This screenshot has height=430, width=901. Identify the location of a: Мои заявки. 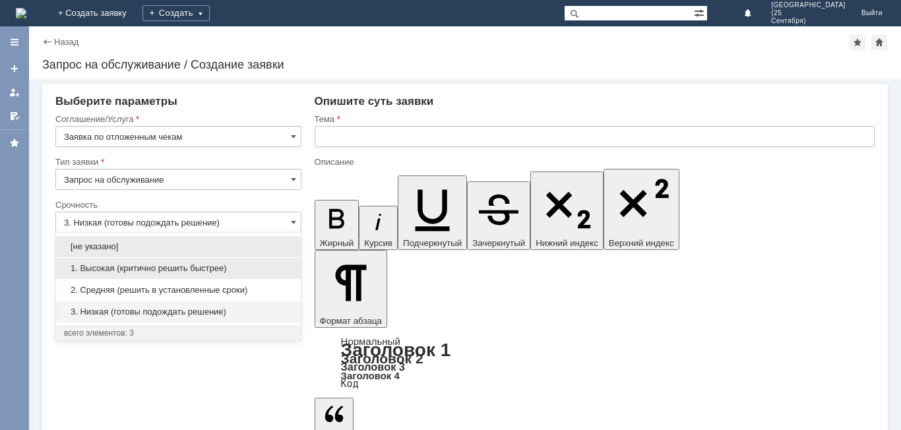
(15, 92).